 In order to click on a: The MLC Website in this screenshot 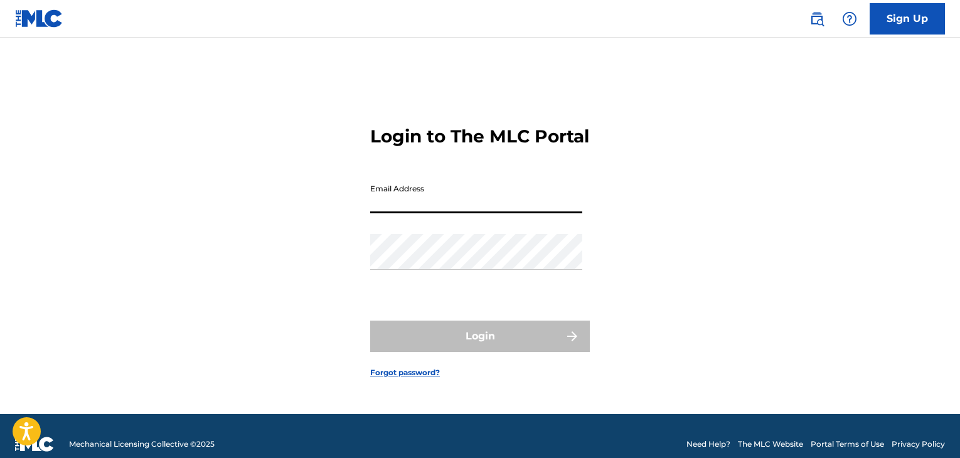, I will do `click(770, 444)`.